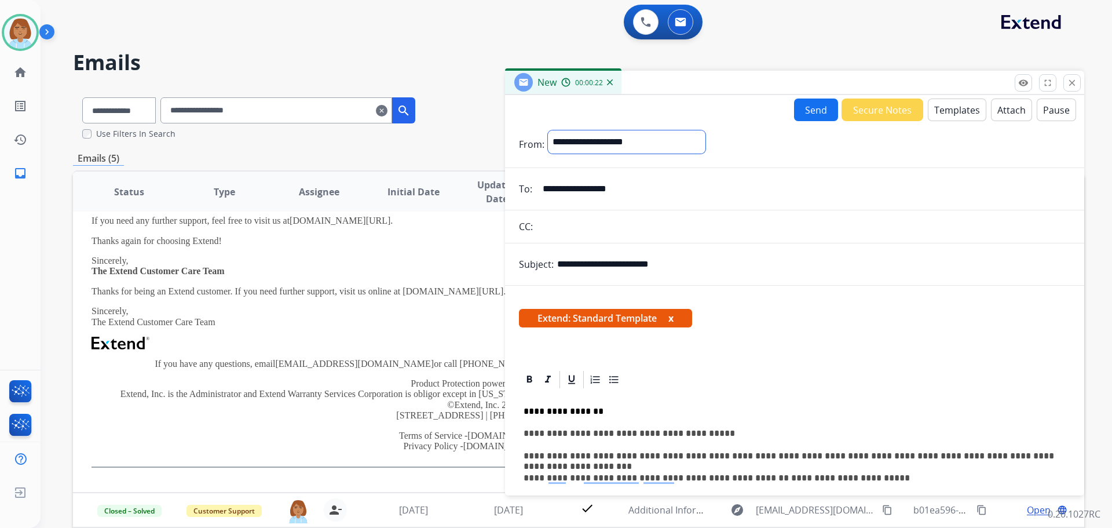 This screenshot has width=1112, height=528. What do you see at coordinates (1057, 110) in the screenshot?
I see `button: Pause` at bounding box center [1057, 110].